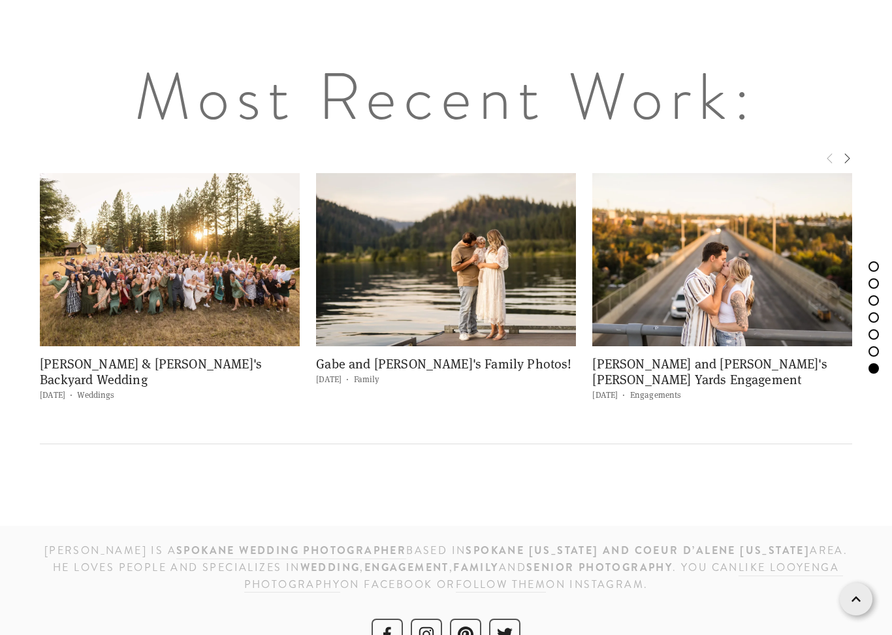 Image resolution: width=892 pixels, height=635 pixels. What do you see at coordinates (367, 379) in the screenshot?
I see `a: Family` at bounding box center [367, 379].